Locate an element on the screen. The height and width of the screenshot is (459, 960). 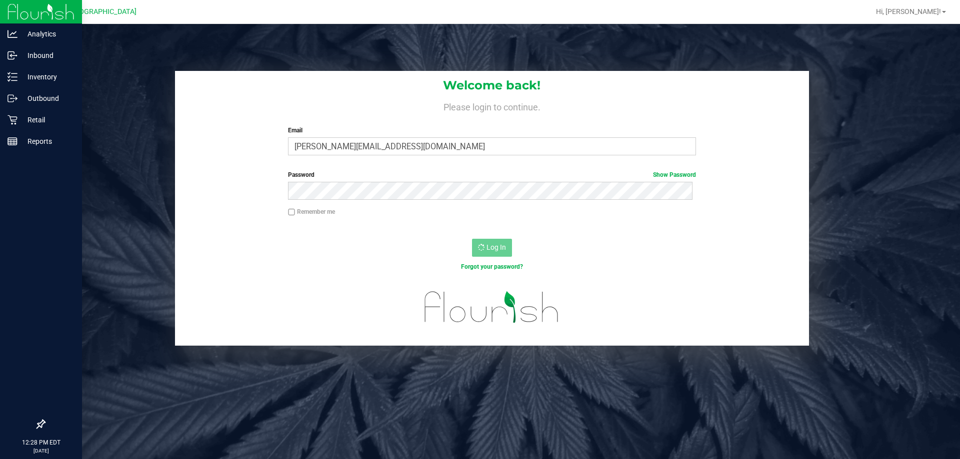
inline-svg: Reports is located at coordinates (12, 141).